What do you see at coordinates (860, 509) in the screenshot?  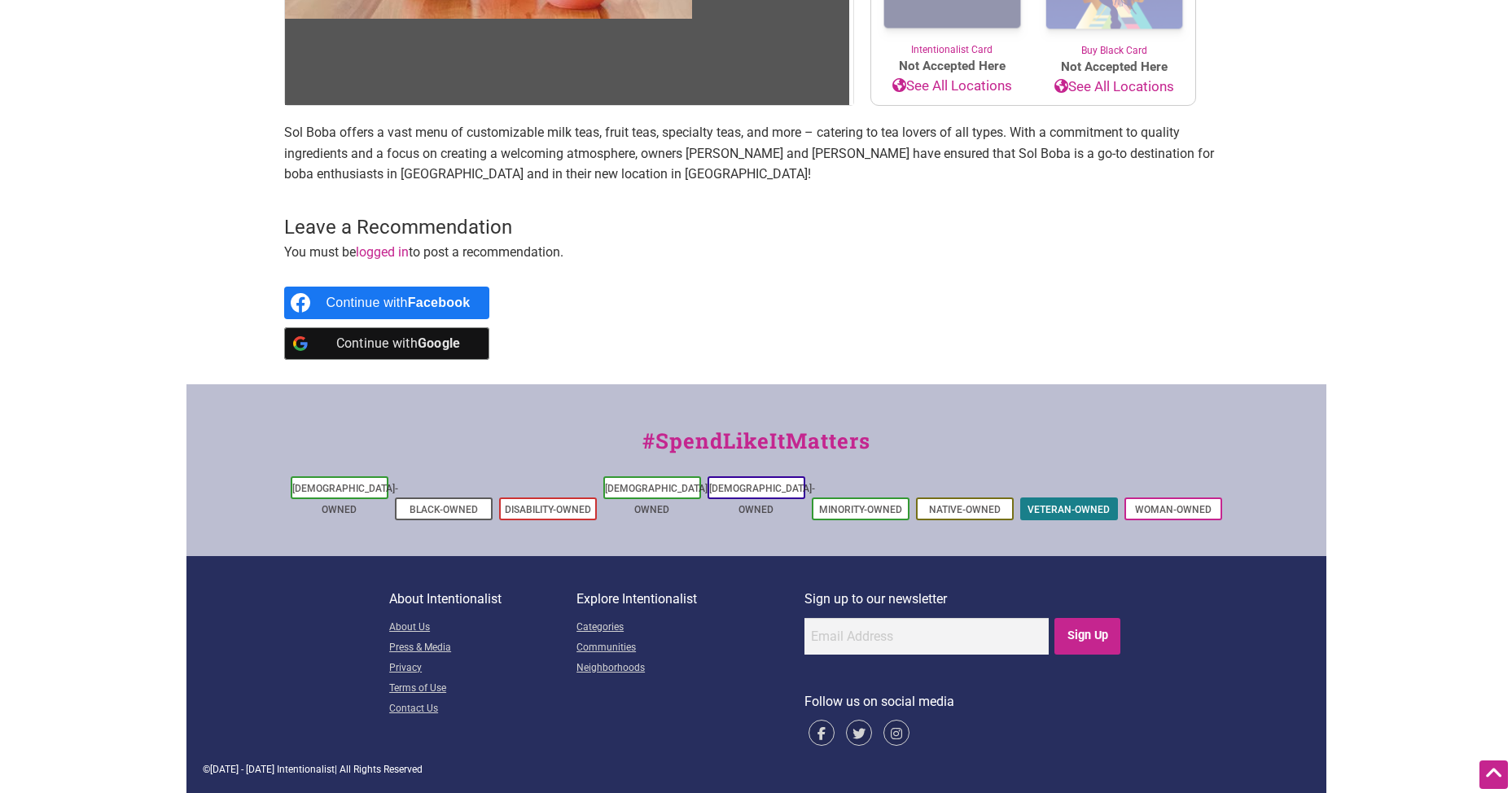 I see `a: Minority-Owned` at bounding box center [860, 509].